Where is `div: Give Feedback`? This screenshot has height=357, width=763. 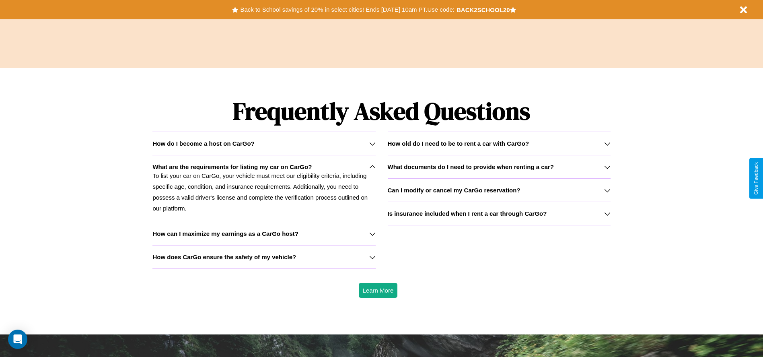 div: Give Feedback is located at coordinates (756, 178).